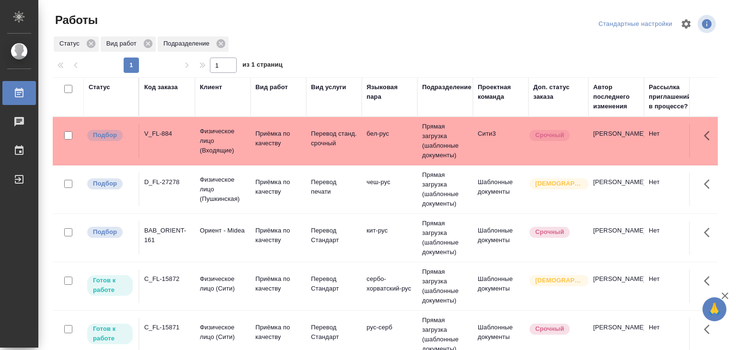  Describe the element at coordinates (616, 97) in the screenshot. I see `div: Автор последнего изменения` at that location.